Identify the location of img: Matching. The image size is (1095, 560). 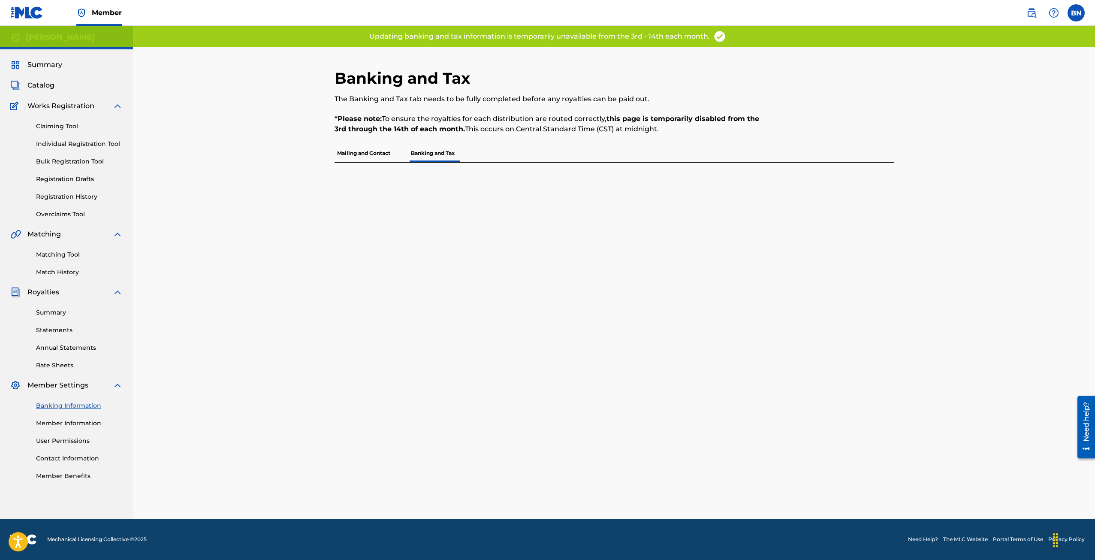
(15, 234).